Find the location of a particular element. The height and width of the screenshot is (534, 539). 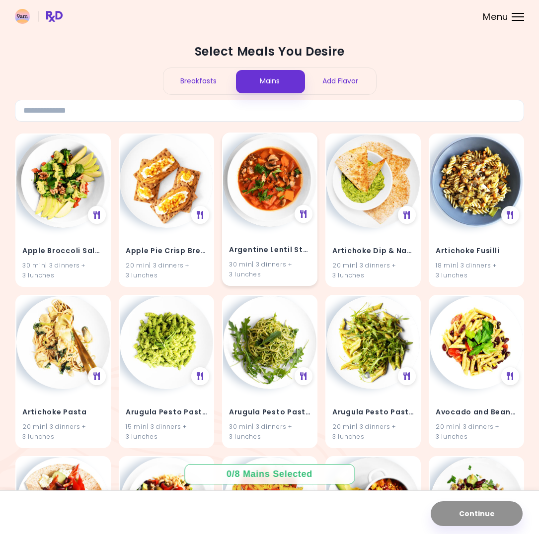

span: Menu is located at coordinates (495, 17).